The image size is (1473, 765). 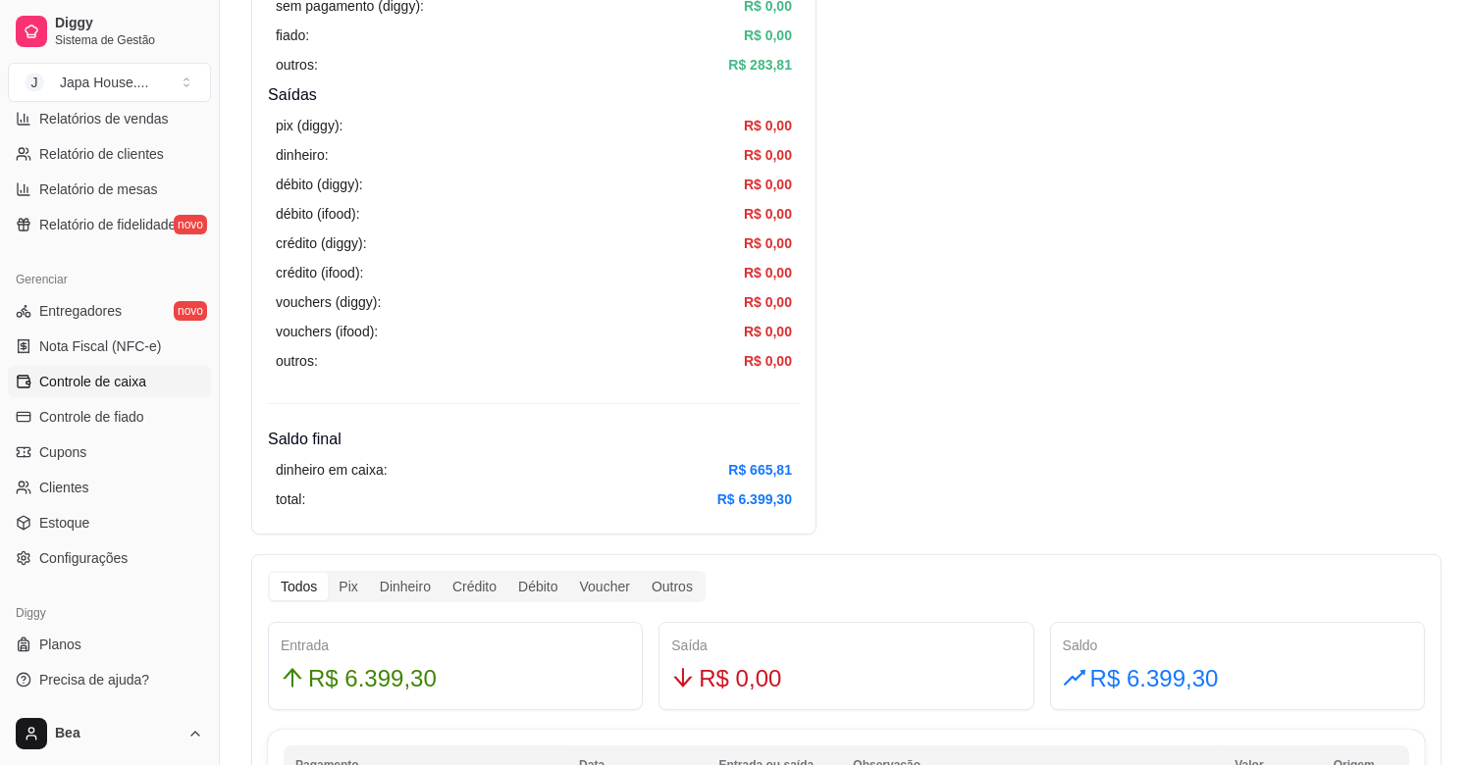 I want to click on article: total:, so click(x=290, y=499).